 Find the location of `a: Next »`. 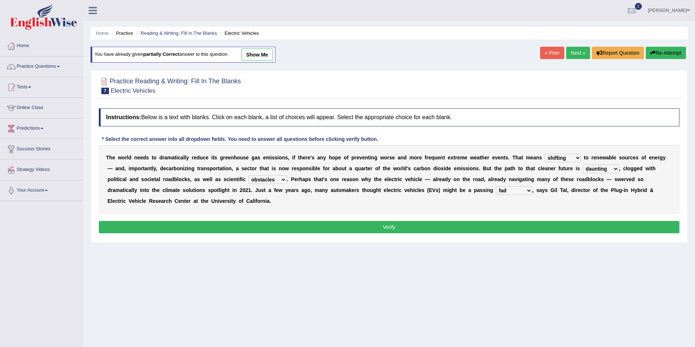

a: Next » is located at coordinates (578, 53).